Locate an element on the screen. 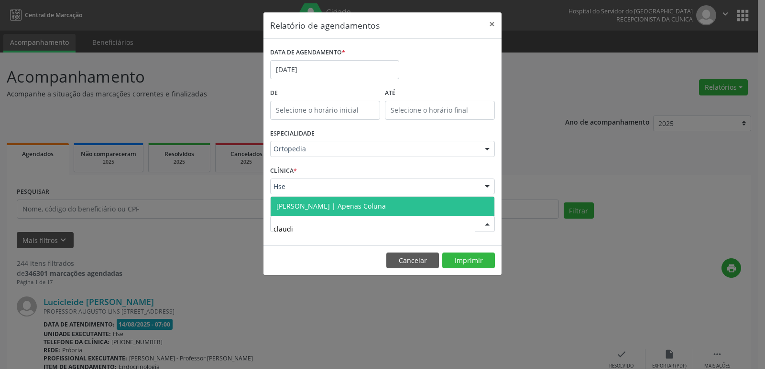 This screenshot has width=765, height=369. label: CLÍNICA is located at coordinates (283, 171).